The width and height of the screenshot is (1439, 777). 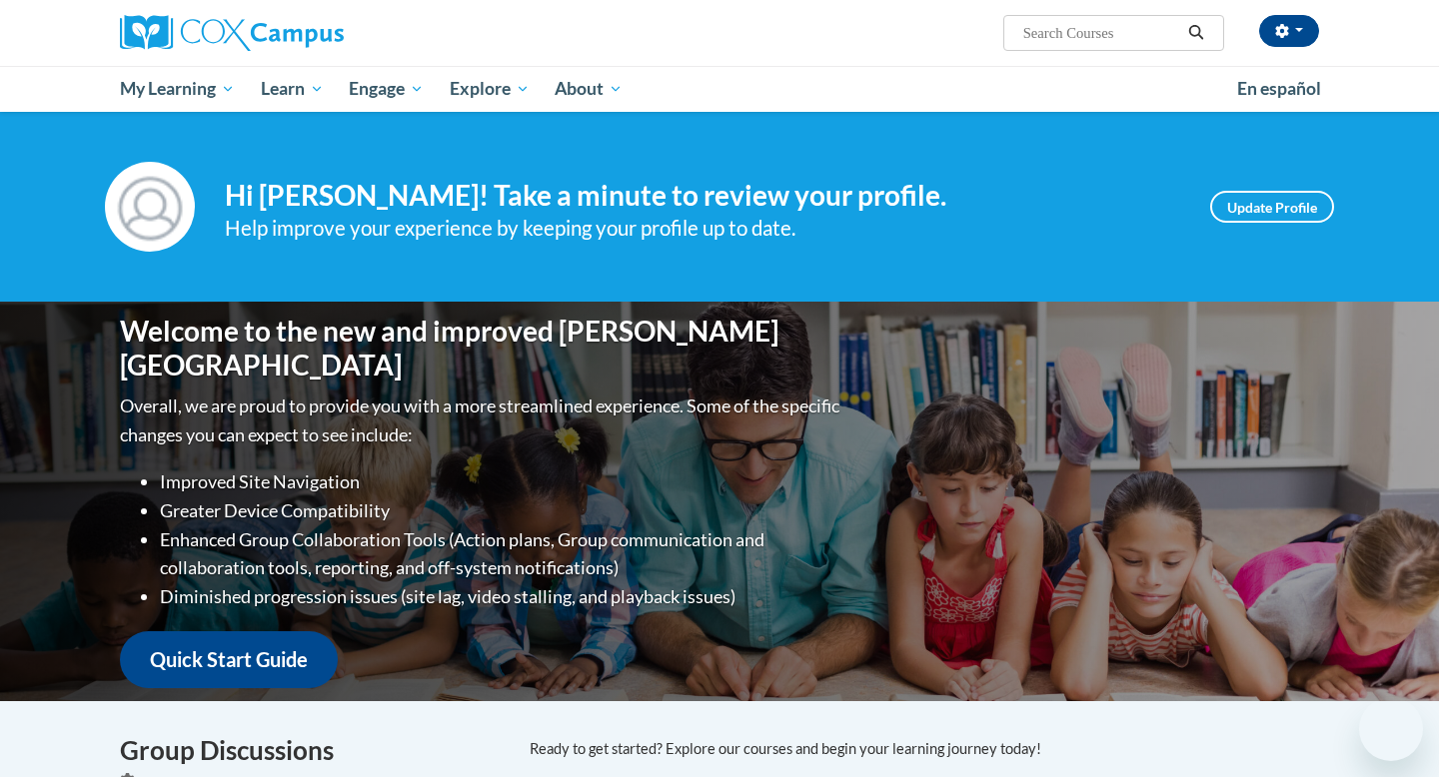 I want to click on a: Cox Campus, so click(x=310, y=33).